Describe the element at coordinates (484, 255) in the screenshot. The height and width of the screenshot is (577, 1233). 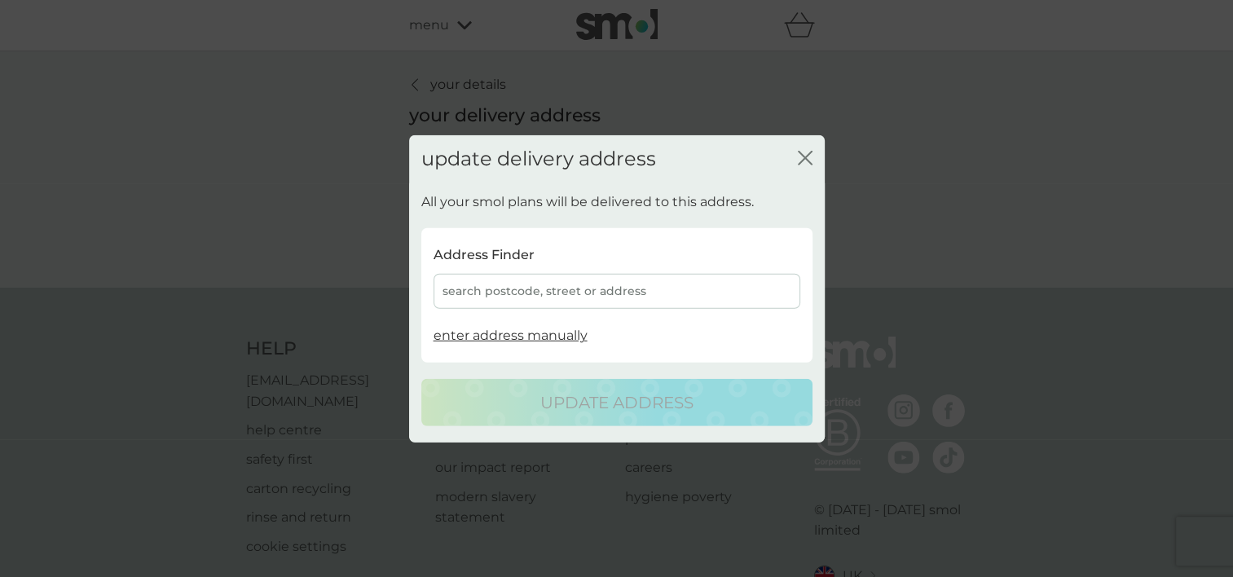
I see `p: Address Finder` at that location.